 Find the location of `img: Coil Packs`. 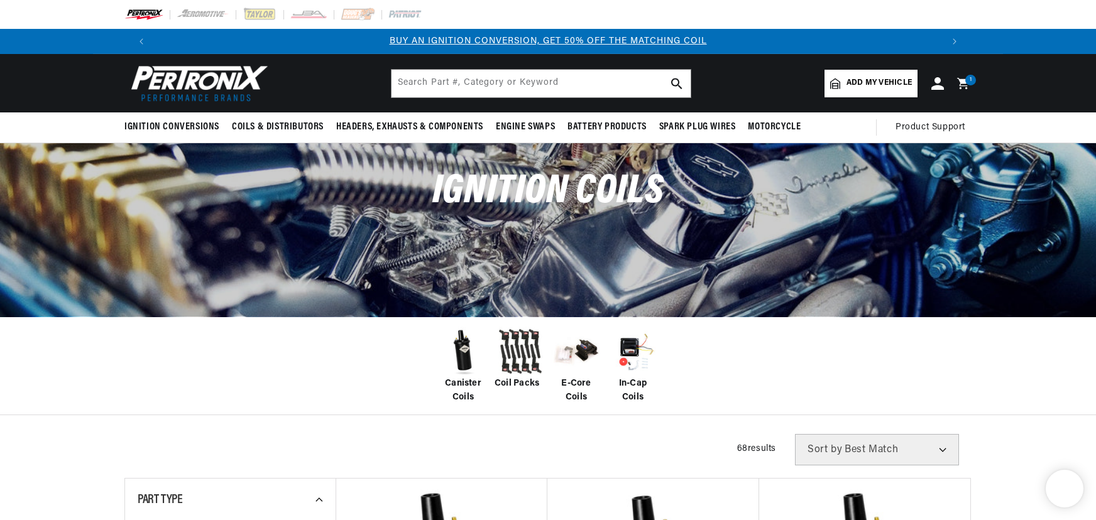

img: Coil Packs is located at coordinates (520, 352).